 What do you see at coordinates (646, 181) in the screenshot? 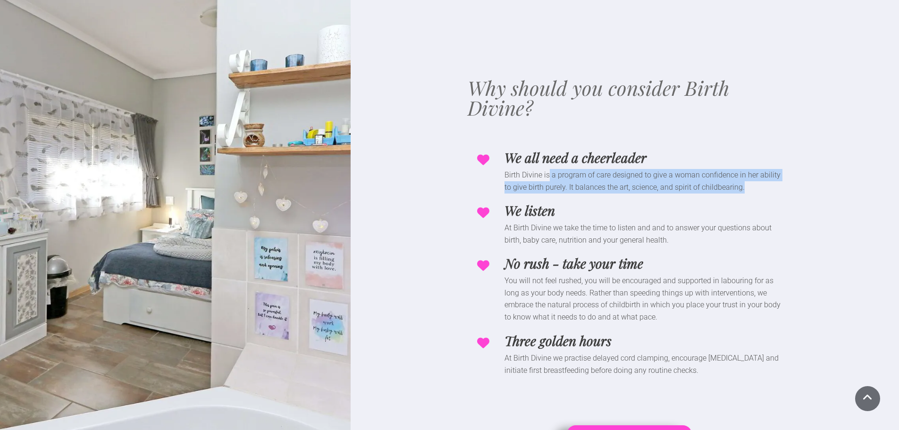
I see `p: Birth Divine is a program of care designed to give a woman confidence in her ability to give birt...` at bounding box center [646, 181].